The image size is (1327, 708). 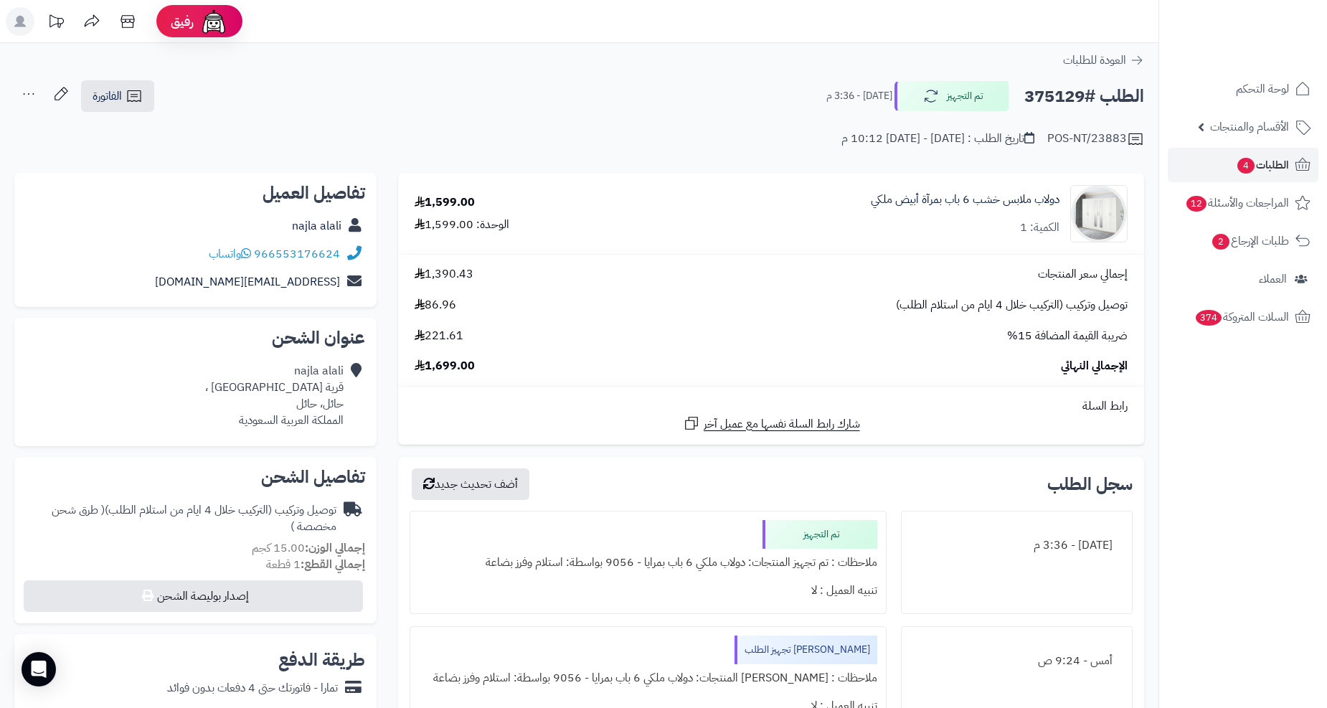 I want to click on a: شارك رابط السلة نفسها مع عميل آخر, so click(x=771, y=423).